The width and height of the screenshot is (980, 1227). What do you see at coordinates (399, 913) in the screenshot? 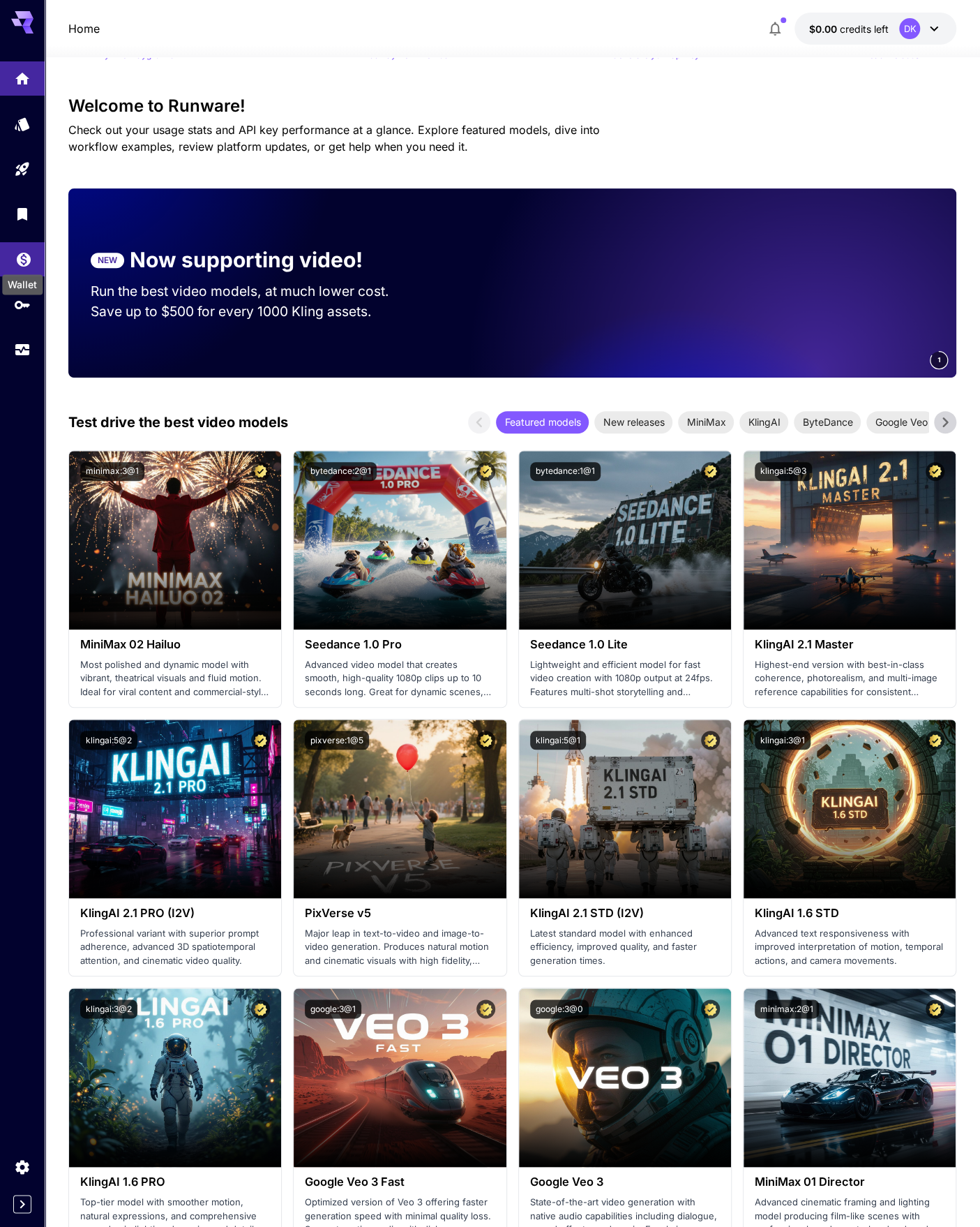
I see `h3: PixVerse v5` at bounding box center [399, 913].